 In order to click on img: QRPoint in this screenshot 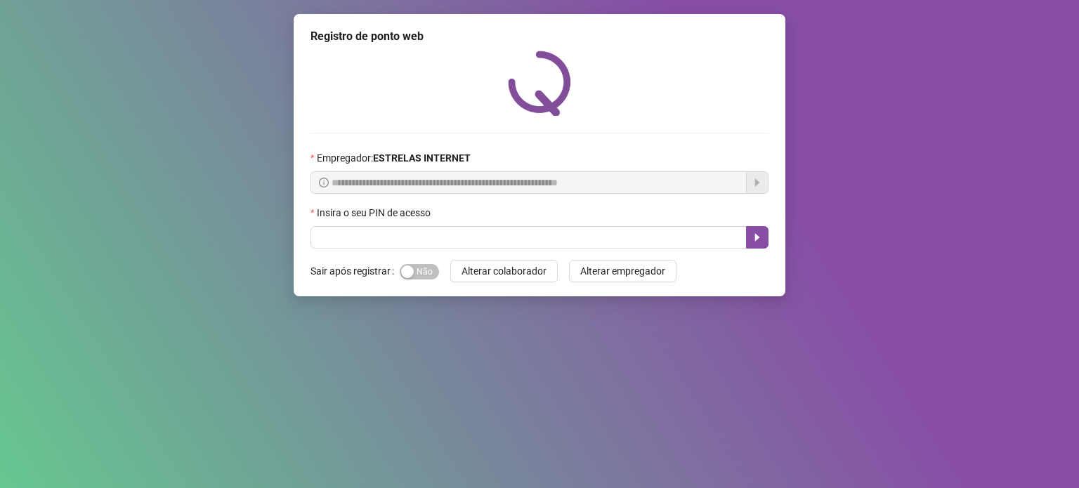, I will do `click(539, 83)`.